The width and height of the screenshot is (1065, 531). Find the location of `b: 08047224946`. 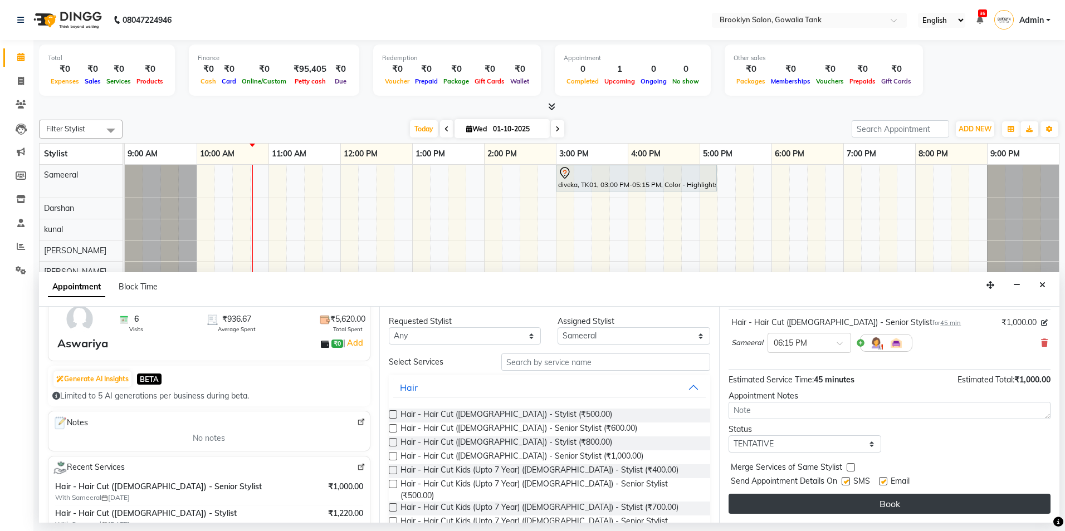

b: 08047224946 is located at coordinates (147, 20).